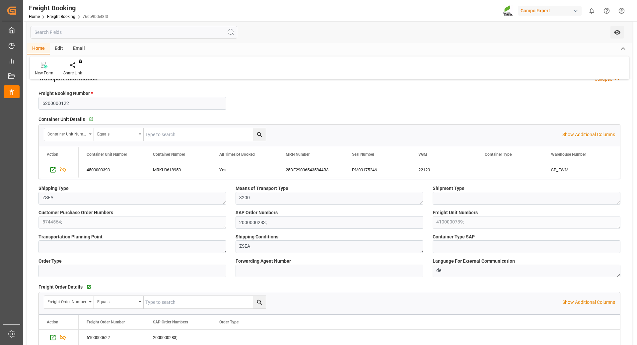 This screenshot has width=637, height=345. What do you see at coordinates (53, 188) in the screenshot?
I see `span: Shipping Type` at bounding box center [53, 188].